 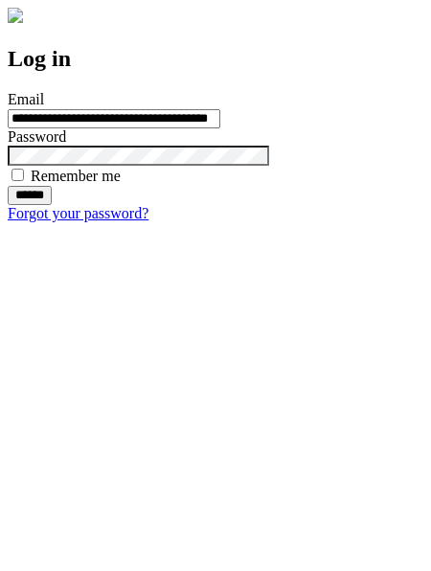 I want to click on label: Password, so click(x=36, y=136).